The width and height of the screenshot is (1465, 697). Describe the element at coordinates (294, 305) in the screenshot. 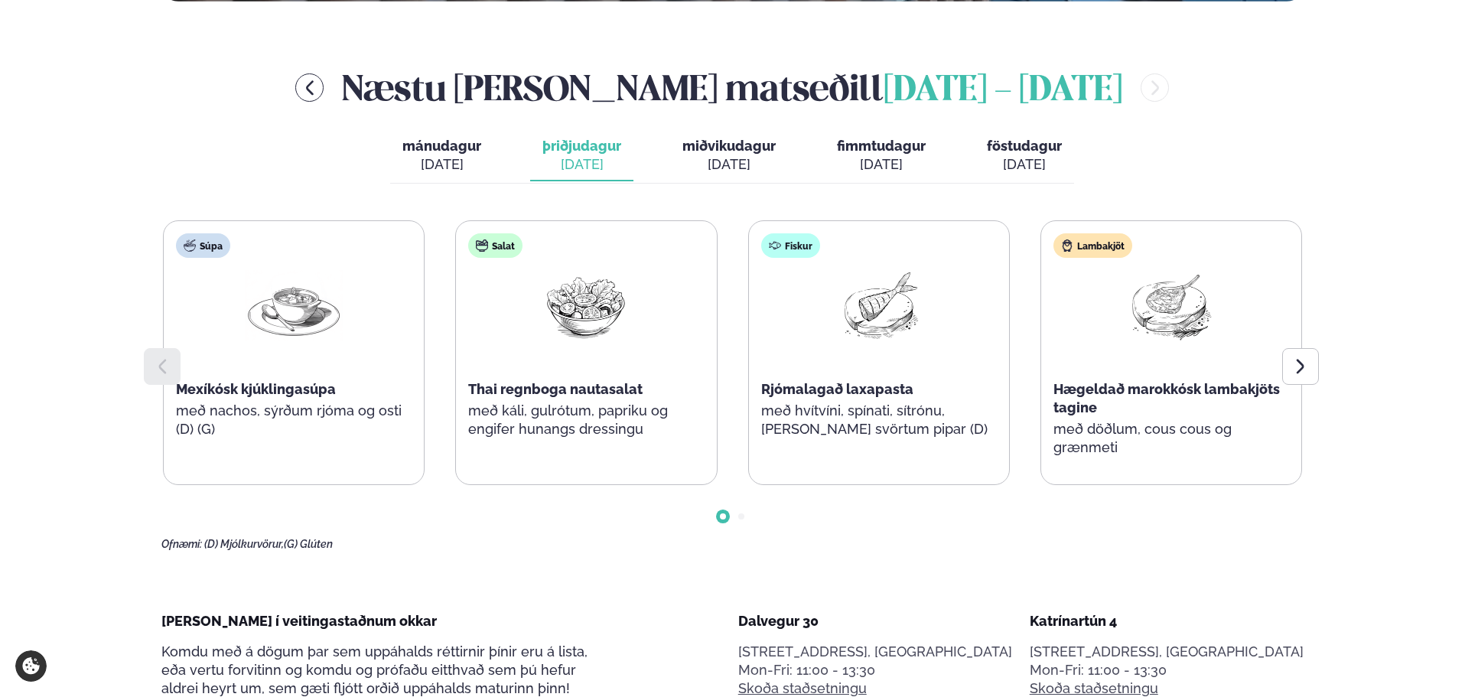

I see `img: Soup.png` at that location.